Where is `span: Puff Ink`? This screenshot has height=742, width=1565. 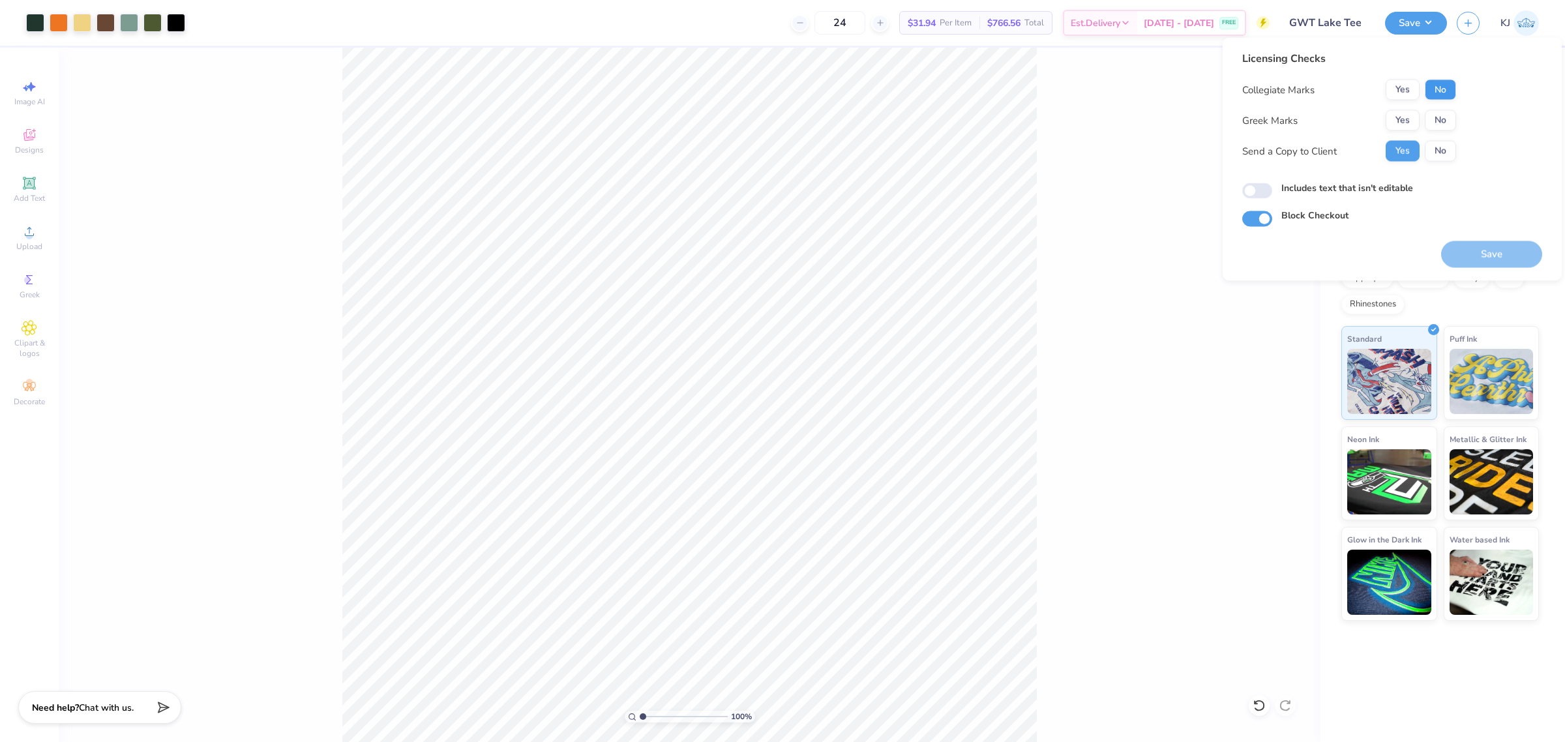 span: Puff Ink is located at coordinates (1464, 338).